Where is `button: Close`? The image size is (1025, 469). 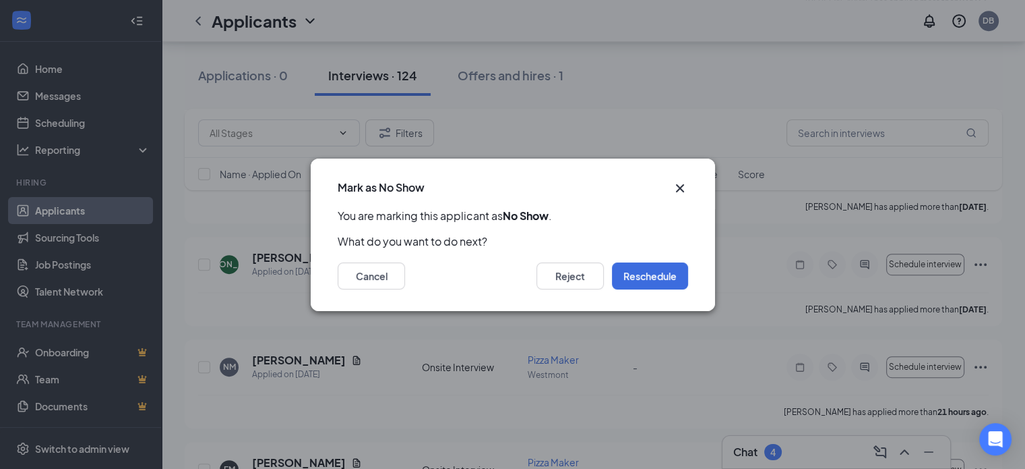 button: Close is located at coordinates (680, 188).